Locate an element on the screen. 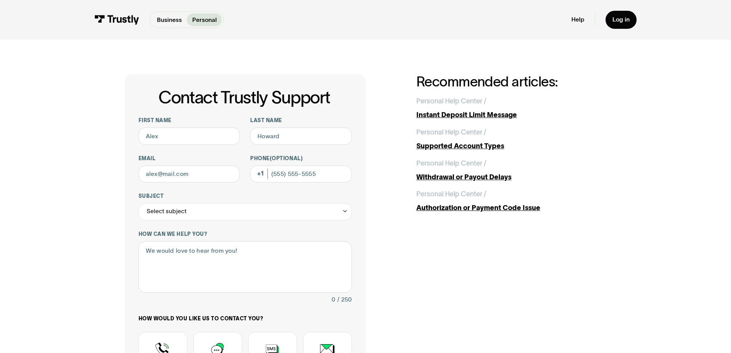 The height and width of the screenshot is (353, 731). a: Help is located at coordinates (578, 20).